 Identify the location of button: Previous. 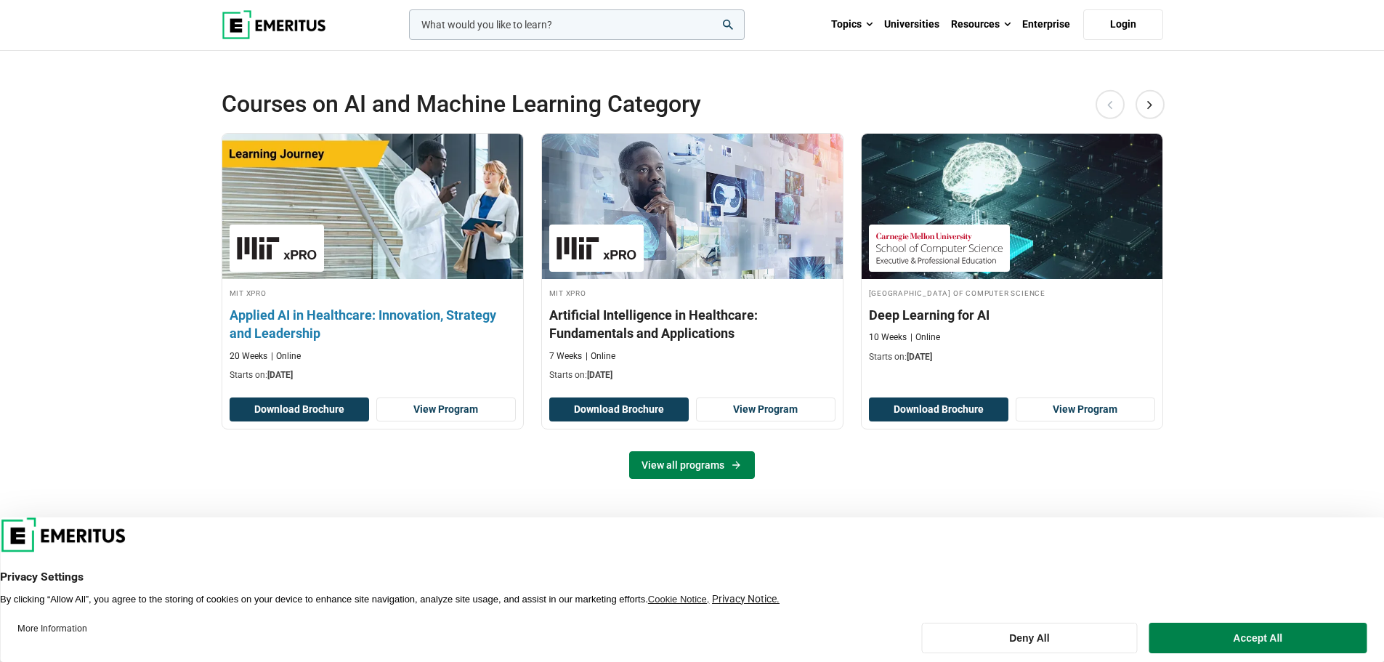
(1110, 105).